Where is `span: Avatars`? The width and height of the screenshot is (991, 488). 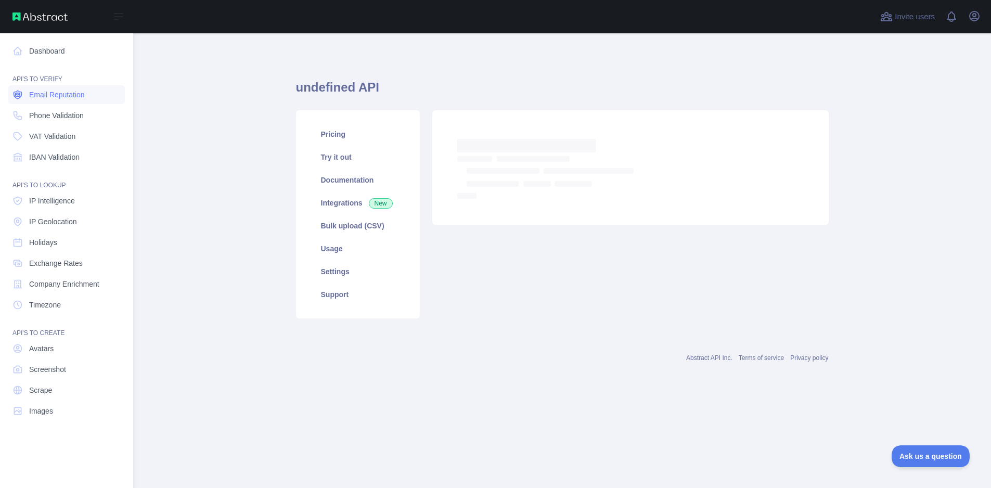 span: Avatars is located at coordinates (41, 348).